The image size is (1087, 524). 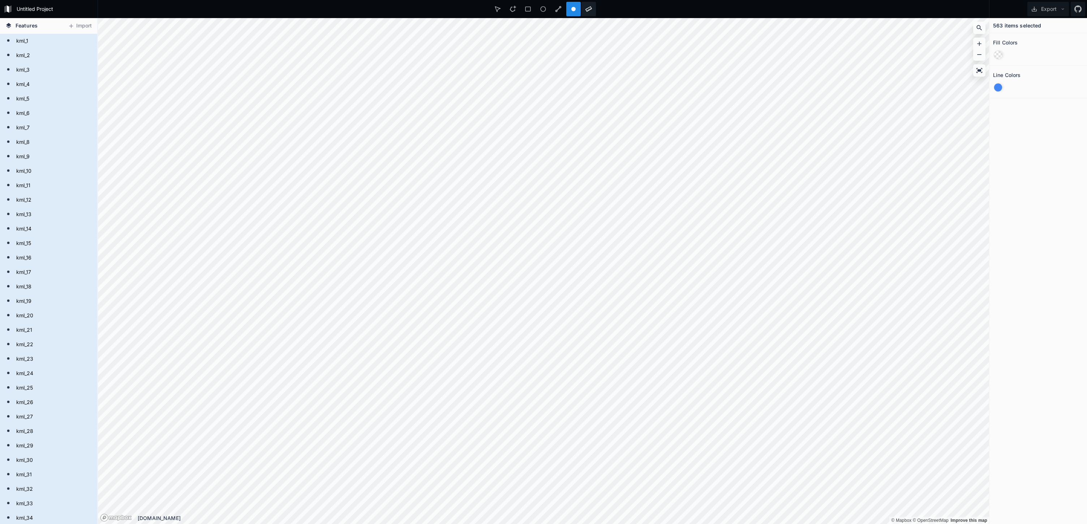 What do you see at coordinates (1005, 42) in the screenshot?
I see `h2: Fill Colors` at bounding box center [1005, 42].